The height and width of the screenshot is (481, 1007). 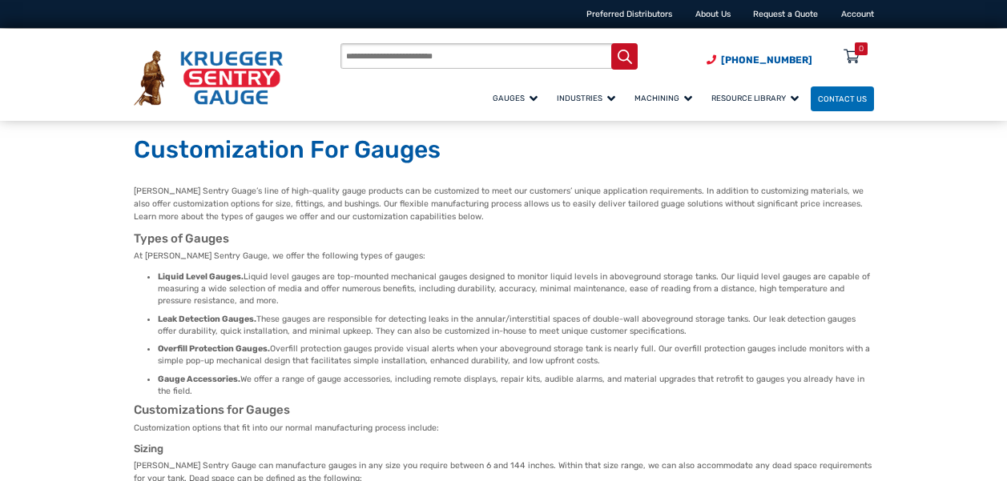 I want to click on h3: Sizing, so click(x=504, y=449).